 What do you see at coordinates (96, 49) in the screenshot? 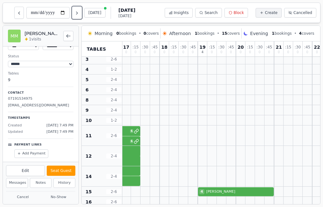
I see `span: Tables` at bounding box center [96, 49].